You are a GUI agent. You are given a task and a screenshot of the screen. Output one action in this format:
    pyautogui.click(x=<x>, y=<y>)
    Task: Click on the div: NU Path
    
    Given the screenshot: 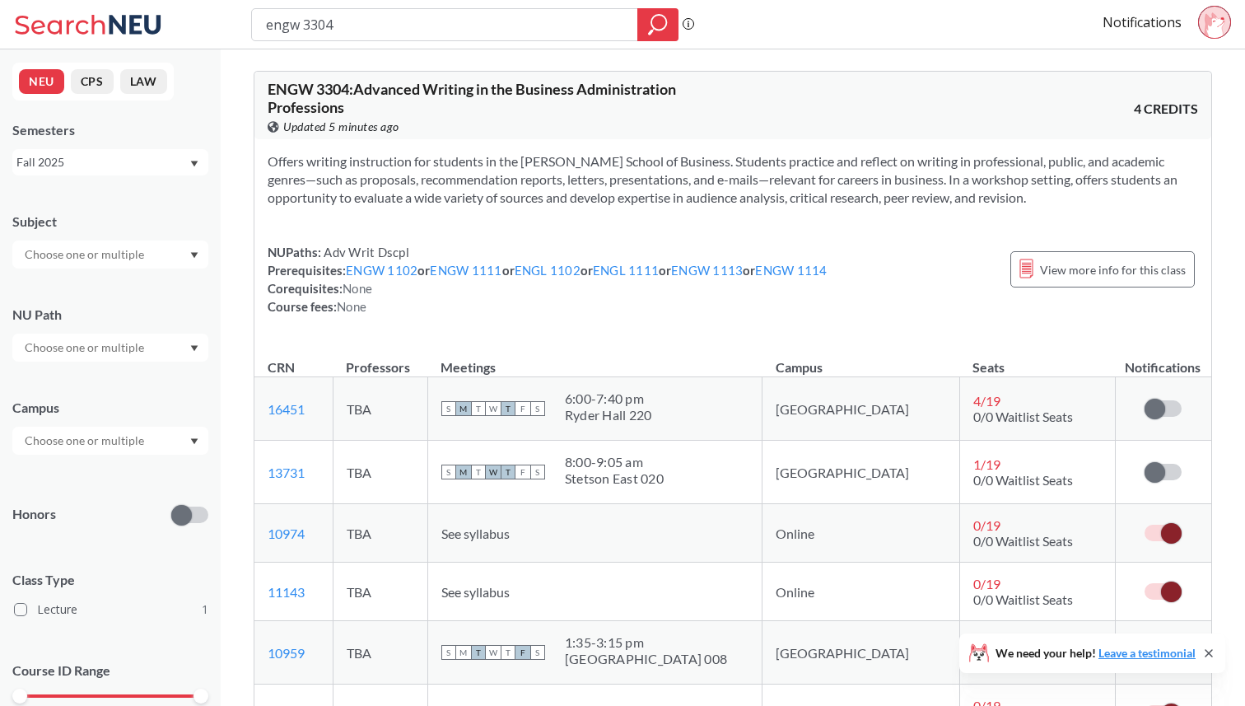 What is the action you would take?
    pyautogui.click(x=110, y=315)
    